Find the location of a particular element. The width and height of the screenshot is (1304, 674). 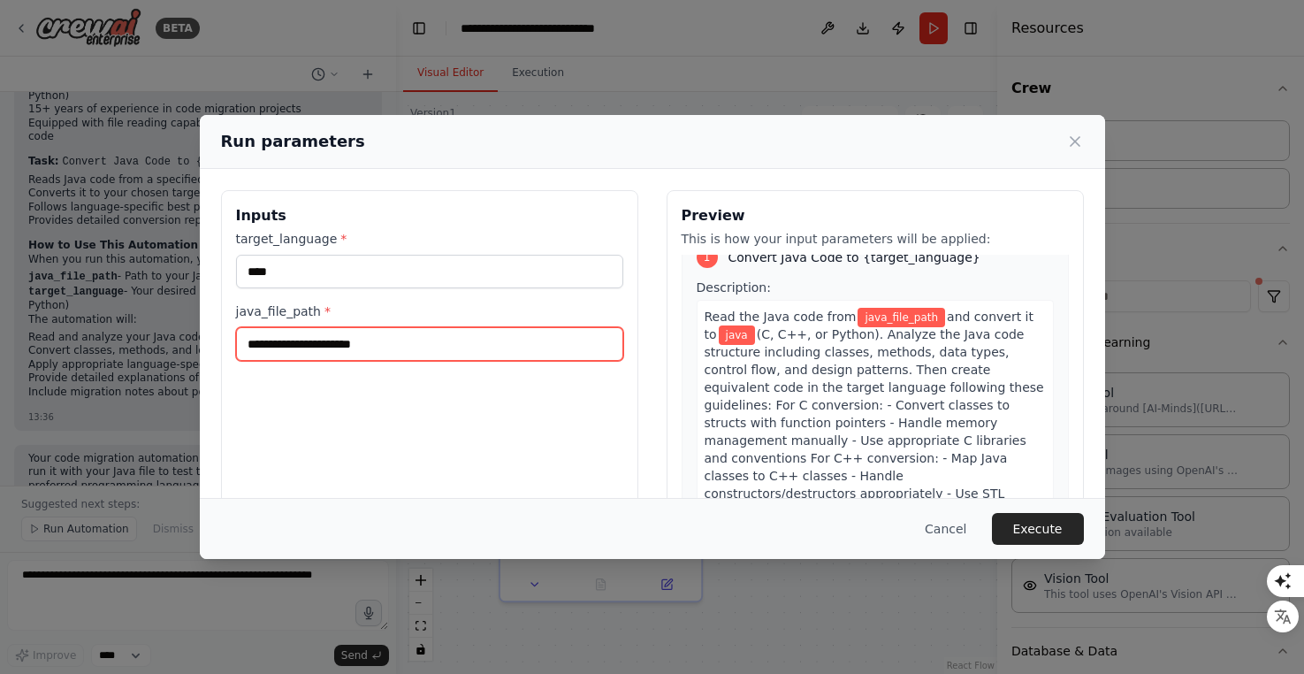

span: Convert Java Code to {target_language} is located at coordinates (854, 257).